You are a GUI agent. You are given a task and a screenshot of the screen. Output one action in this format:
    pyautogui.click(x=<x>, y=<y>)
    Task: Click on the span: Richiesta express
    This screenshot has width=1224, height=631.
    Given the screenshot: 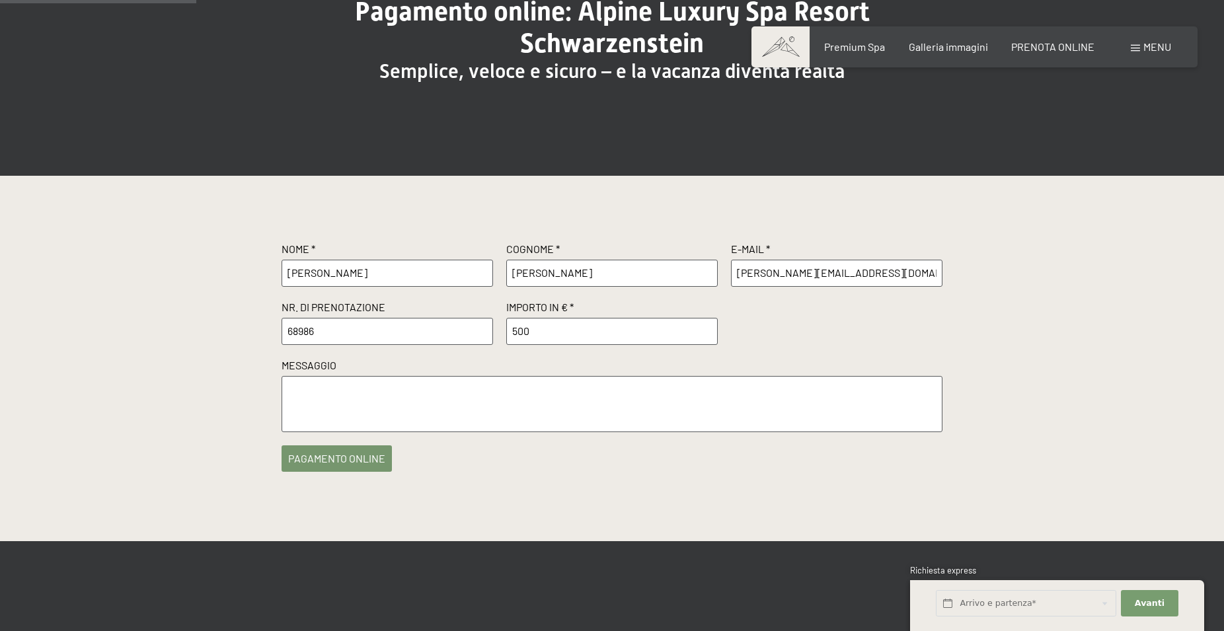 What is the action you would take?
    pyautogui.click(x=943, y=570)
    